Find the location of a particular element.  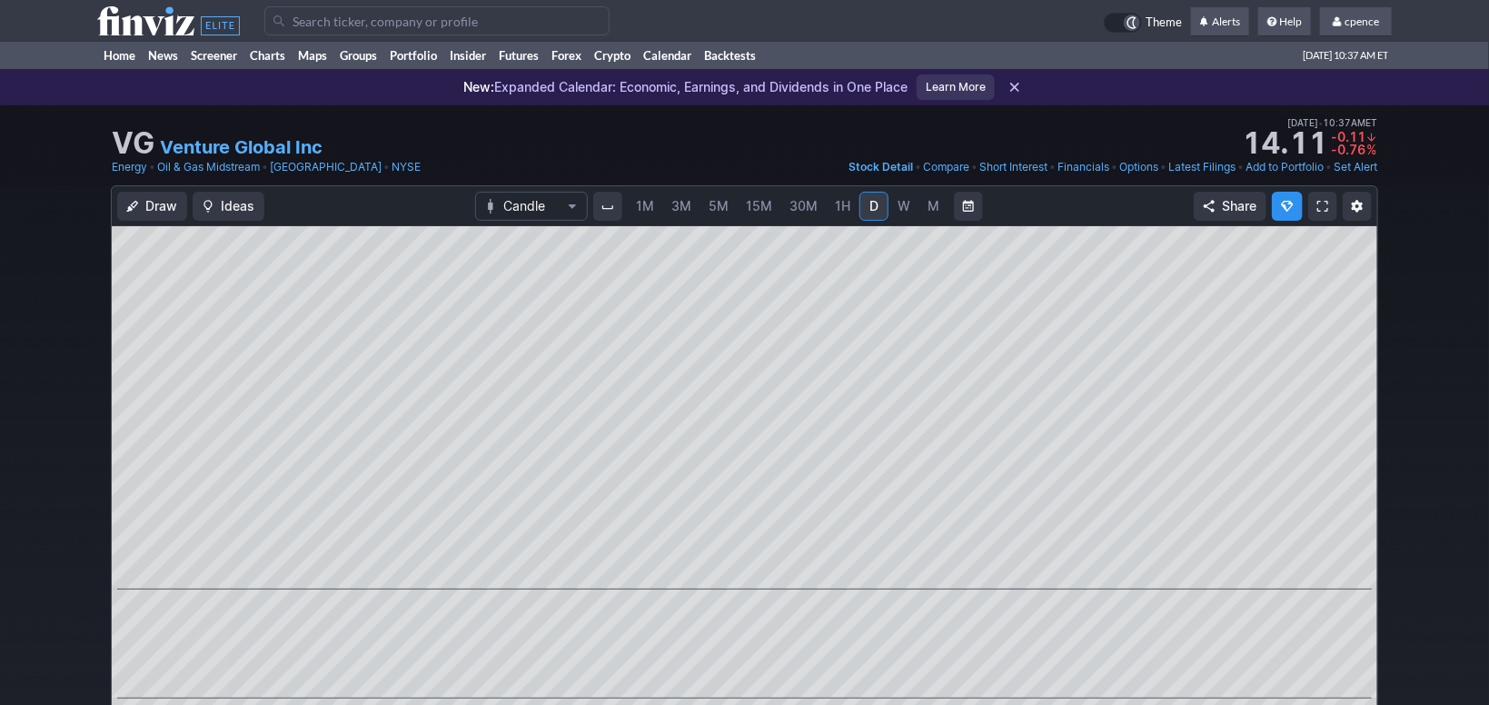

a: Learn More is located at coordinates (956, 87).